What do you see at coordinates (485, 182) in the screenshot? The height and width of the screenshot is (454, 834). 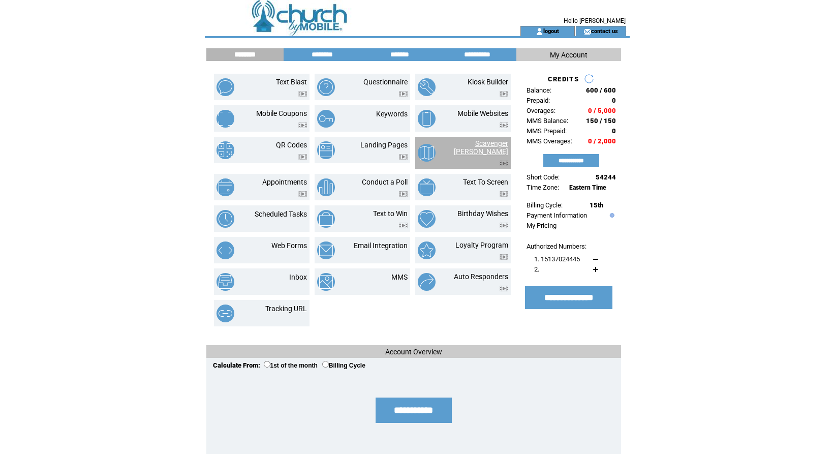 I see `a: Text To Screen` at bounding box center [485, 182].